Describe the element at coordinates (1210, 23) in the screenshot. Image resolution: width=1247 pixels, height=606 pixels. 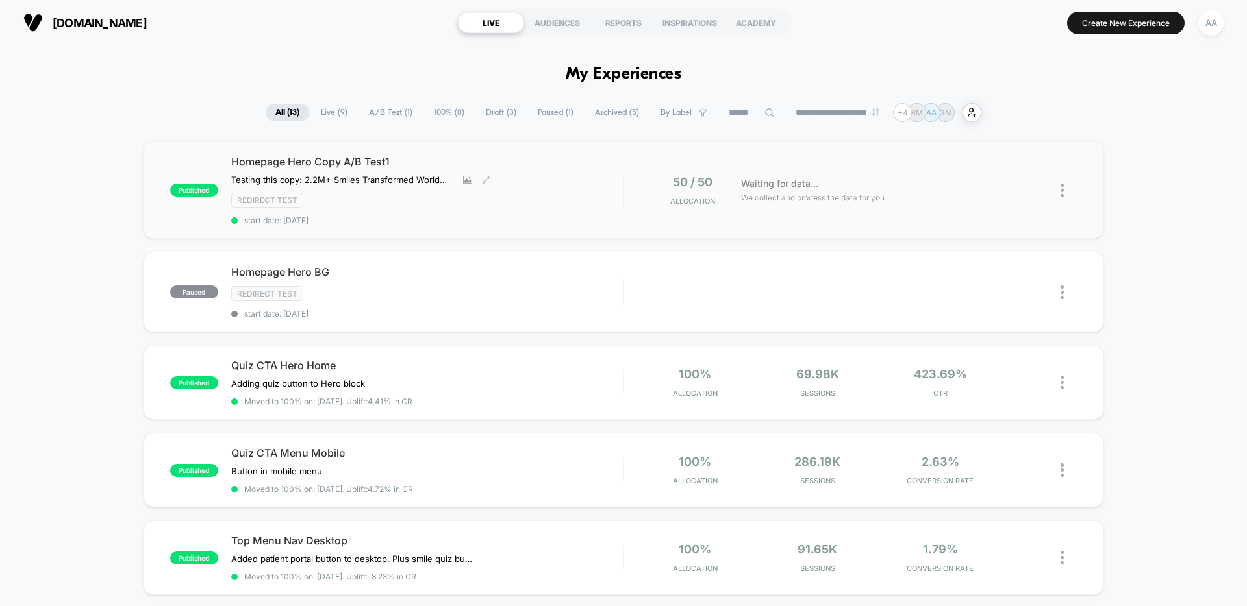
I see `button: AA` at that location.